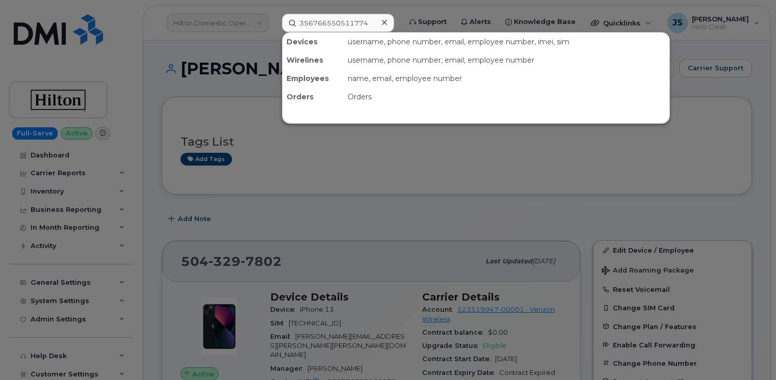 This screenshot has height=380, width=776. I want to click on div: name, email, employee number, so click(506, 79).